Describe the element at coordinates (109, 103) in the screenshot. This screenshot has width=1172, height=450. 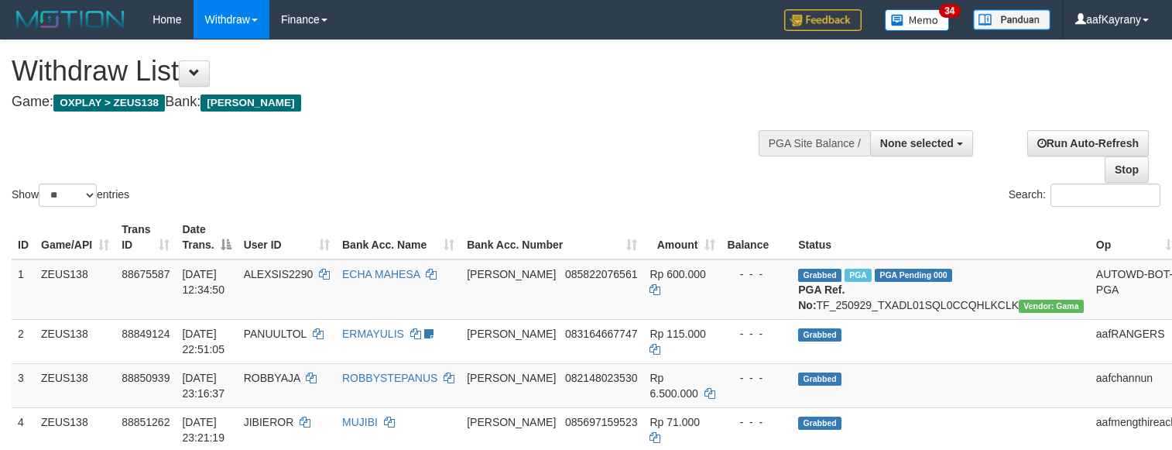
I see `span: OXPLAY > ZEUS138` at that location.